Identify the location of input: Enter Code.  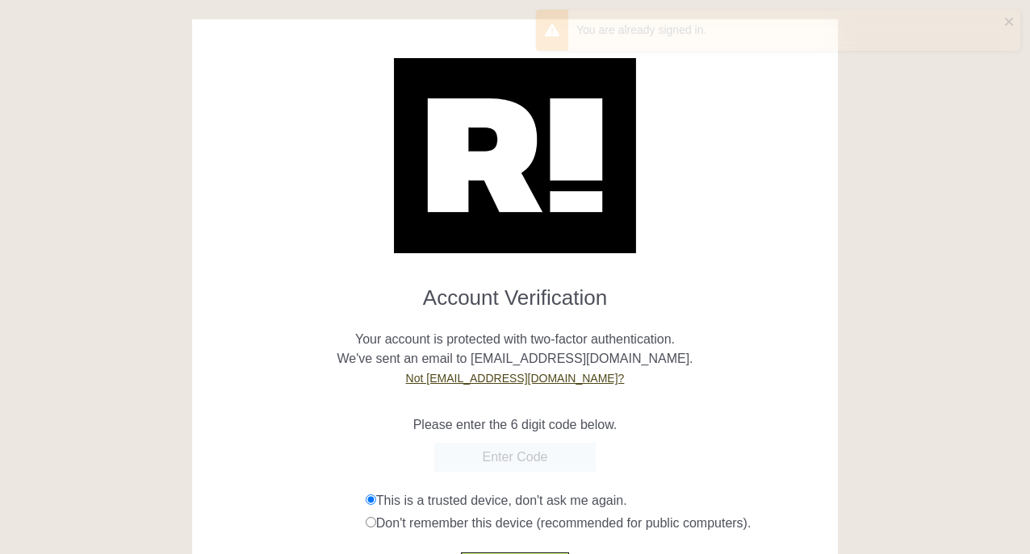
(515, 457).